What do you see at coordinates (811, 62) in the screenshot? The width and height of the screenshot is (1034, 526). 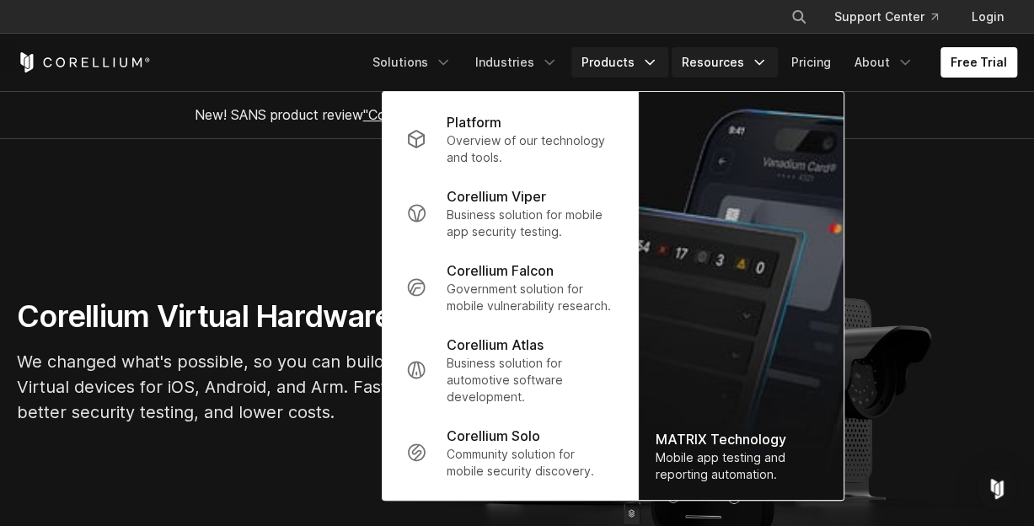 I see `a: Pricing` at bounding box center [811, 62].